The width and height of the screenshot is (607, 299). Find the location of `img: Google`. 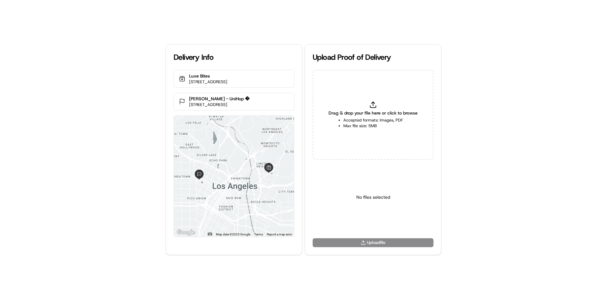

img: Google is located at coordinates (186, 232).